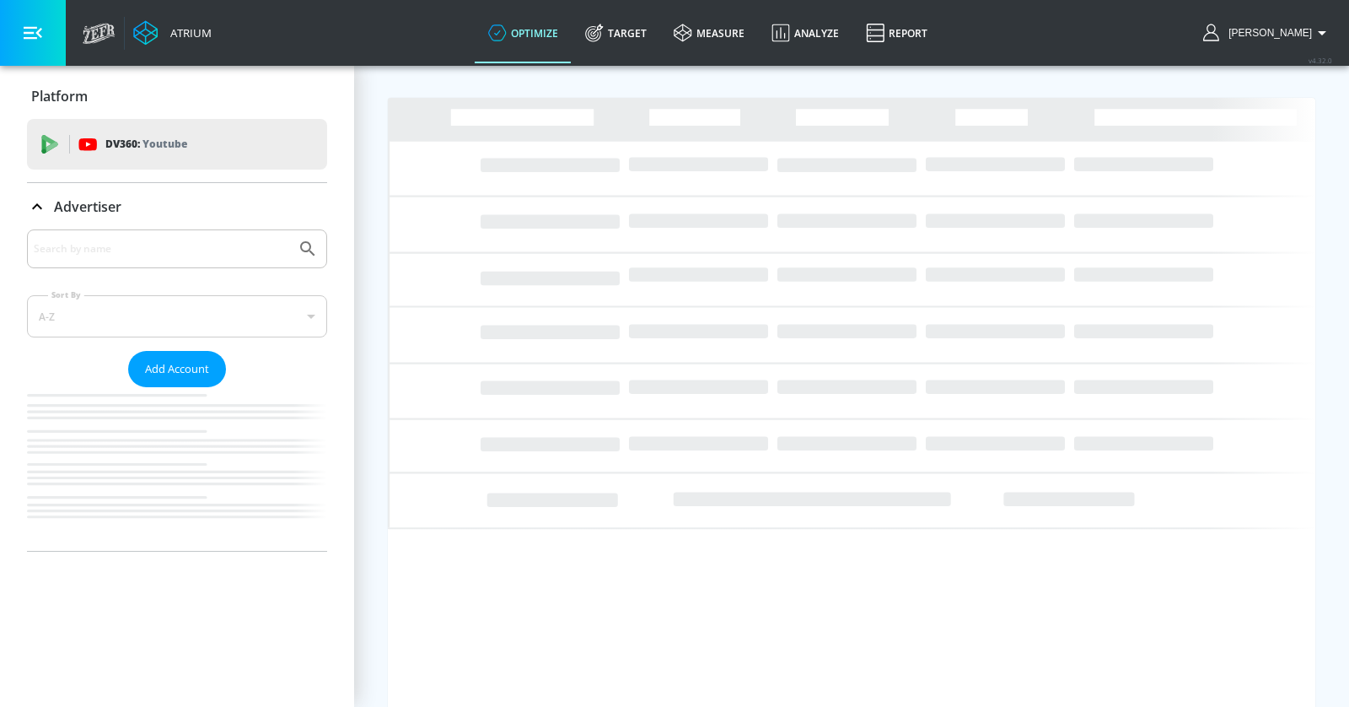 The width and height of the screenshot is (1349, 707). What do you see at coordinates (1266, 33) in the screenshot?
I see `span: login as: casey.cohen@zefr.com` at bounding box center [1266, 33].